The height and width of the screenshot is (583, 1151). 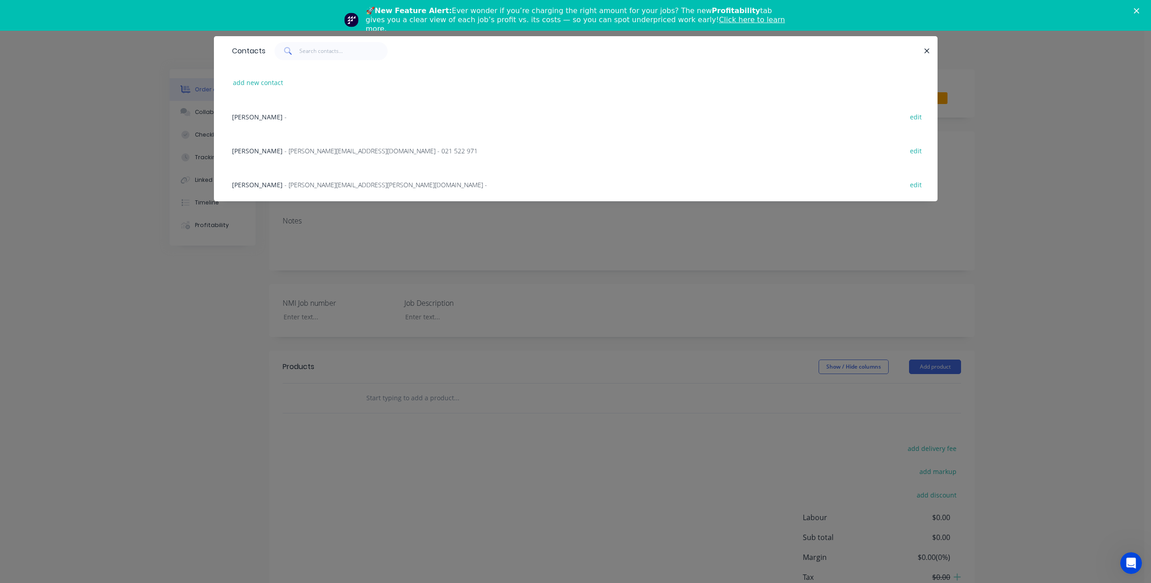 What do you see at coordinates (343, 51) in the screenshot?
I see `input: Search contacts...` at bounding box center [343, 51].